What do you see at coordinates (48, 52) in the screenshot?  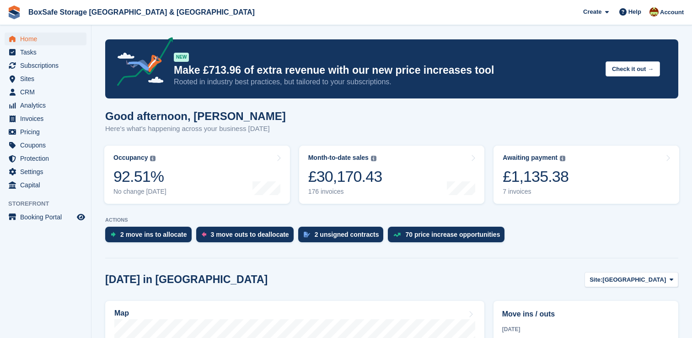 I see `span: Tasks` at bounding box center [48, 52].